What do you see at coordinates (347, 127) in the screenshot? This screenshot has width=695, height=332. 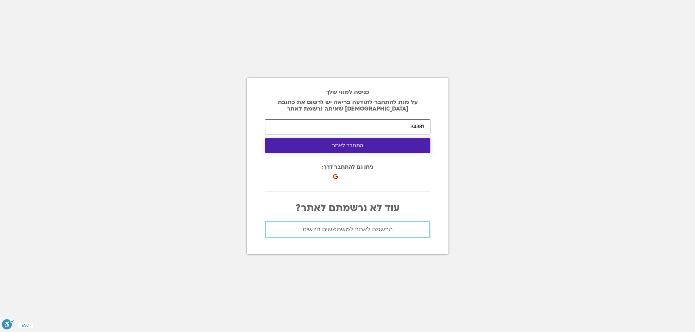 I see `input: הקוד שקיבלת` at bounding box center [347, 127].